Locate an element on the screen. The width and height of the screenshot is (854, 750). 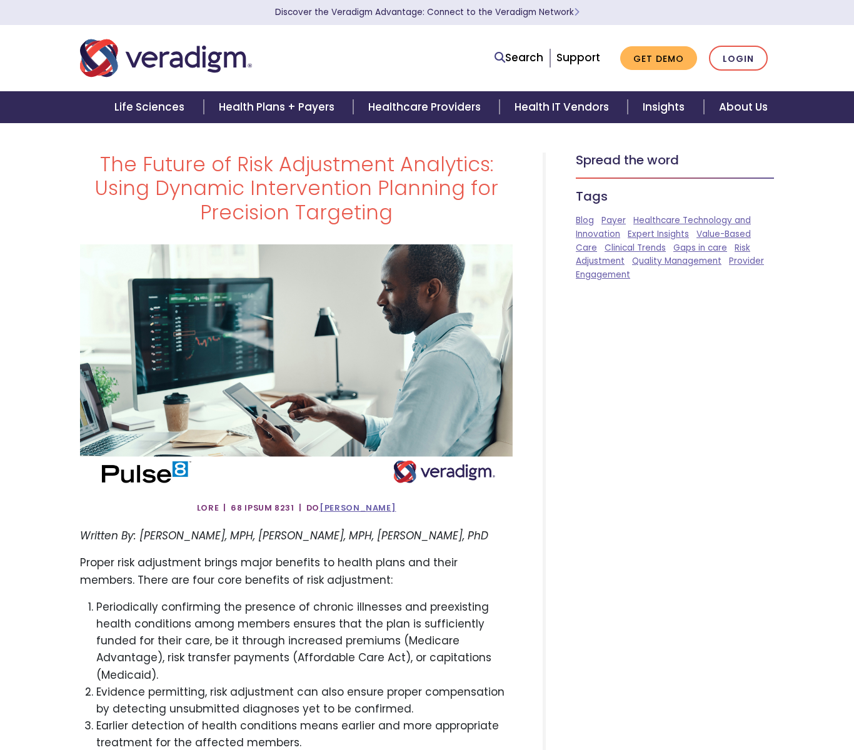
span: Lore | 68 Ipsum 8231 | Do is located at coordinates (296, 508).